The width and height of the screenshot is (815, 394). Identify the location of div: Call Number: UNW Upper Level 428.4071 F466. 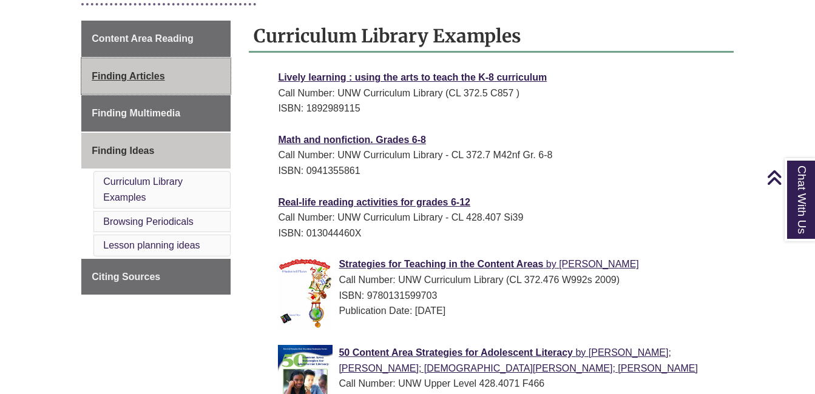
(500, 384).